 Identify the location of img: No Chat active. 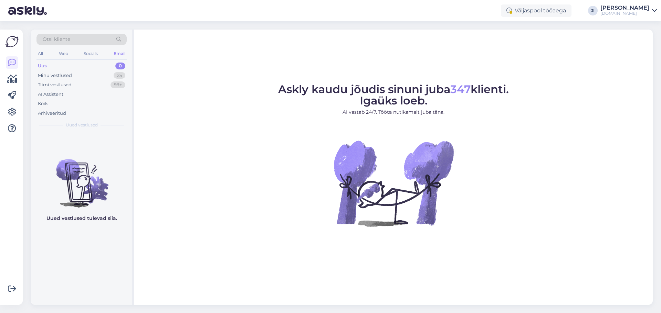
(393, 183).